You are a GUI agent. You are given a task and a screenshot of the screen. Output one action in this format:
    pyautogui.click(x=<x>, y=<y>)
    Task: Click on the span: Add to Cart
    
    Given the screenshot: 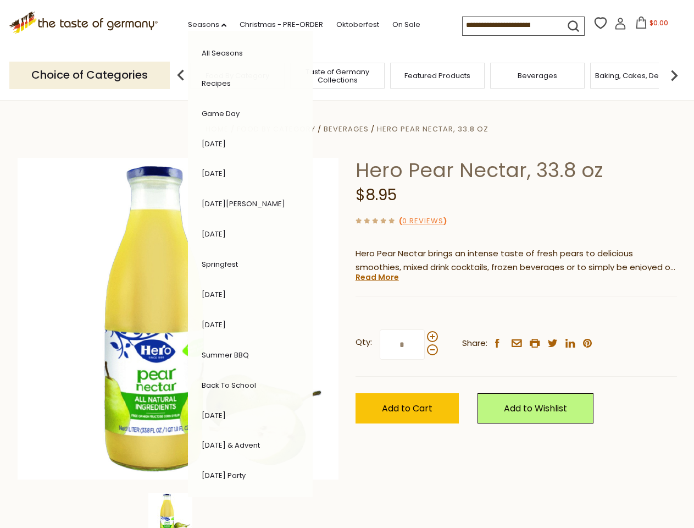 What is the action you would take?
    pyautogui.click(x=407, y=408)
    